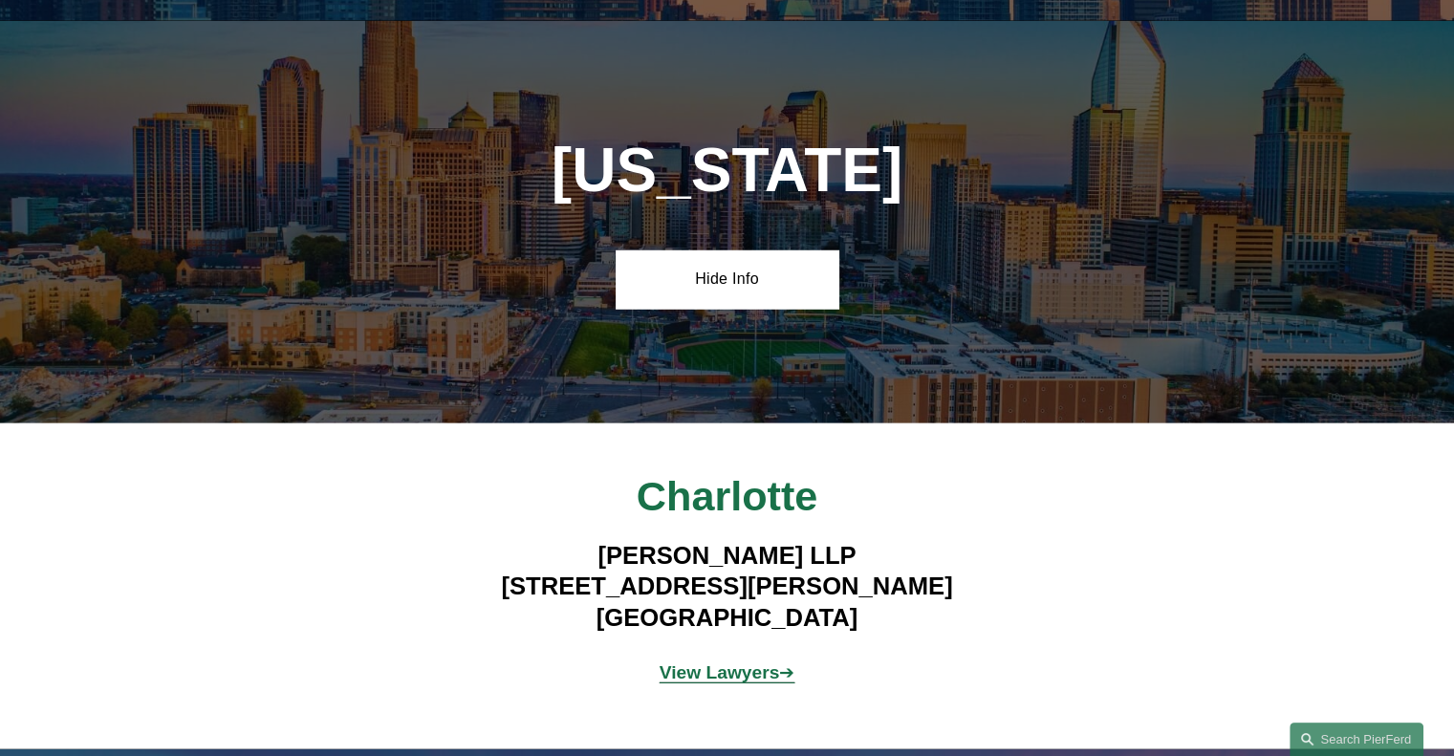 The height and width of the screenshot is (756, 1454). I want to click on a: Search this site, so click(1357, 739).